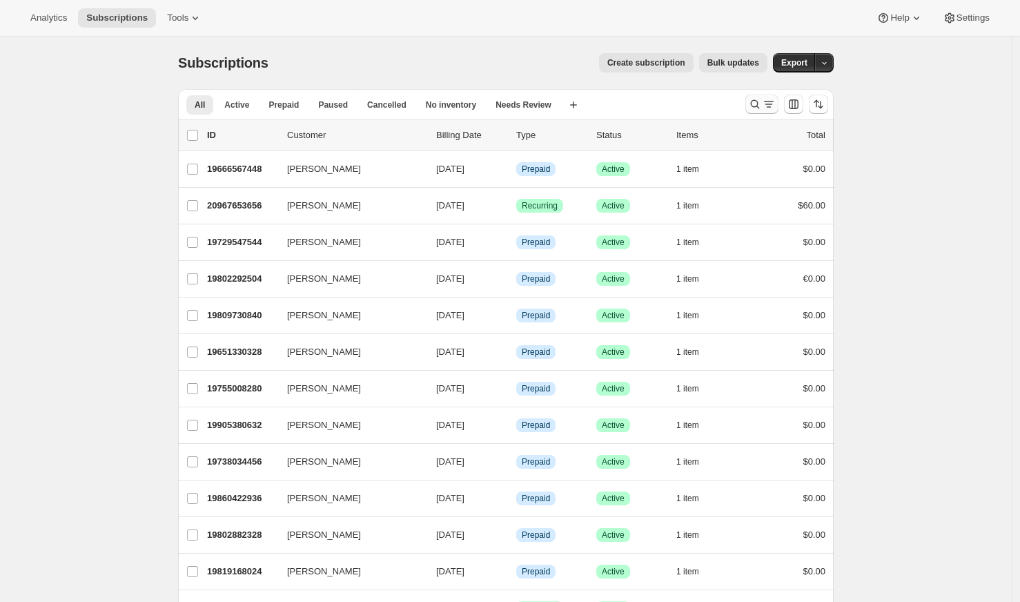  What do you see at coordinates (733, 63) in the screenshot?
I see `button: Bulk updates` at bounding box center [733, 63].